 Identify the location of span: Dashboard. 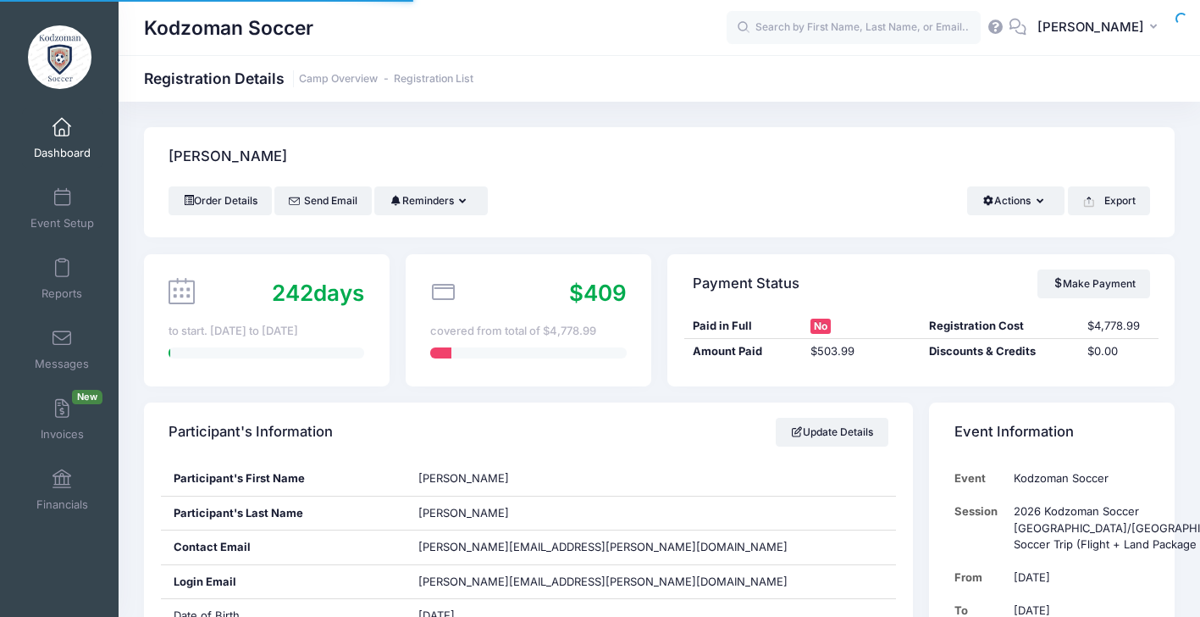
(62, 152).